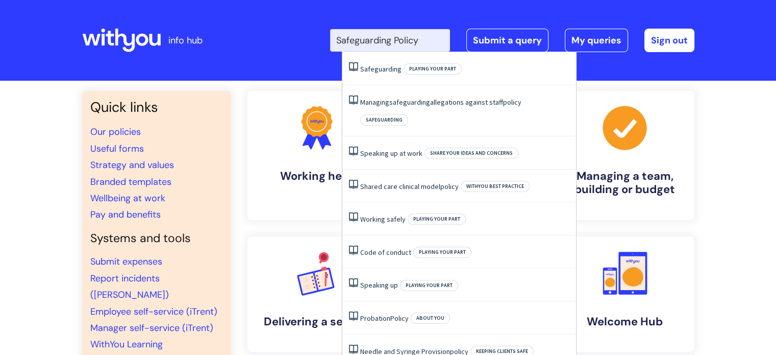 The width and height of the screenshot is (776, 355). What do you see at coordinates (157, 107) in the screenshot?
I see `h3: Quick links` at bounding box center [157, 107].